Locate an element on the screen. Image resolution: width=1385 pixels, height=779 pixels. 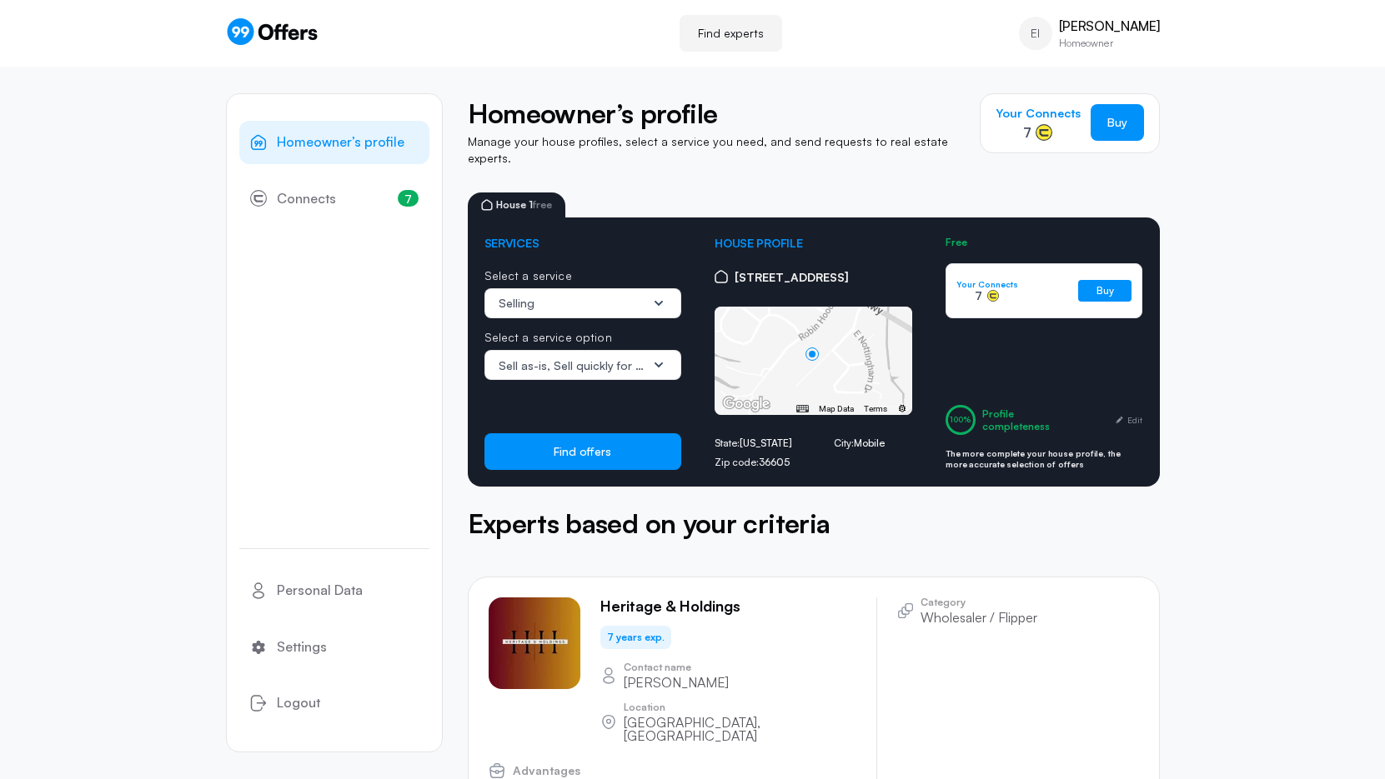
span: free is located at coordinates (542, 204).